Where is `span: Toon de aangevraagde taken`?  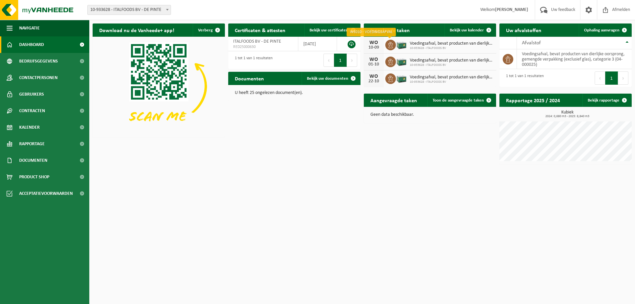 span: Toon de aangevraagde taken is located at coordinates (458, 100).